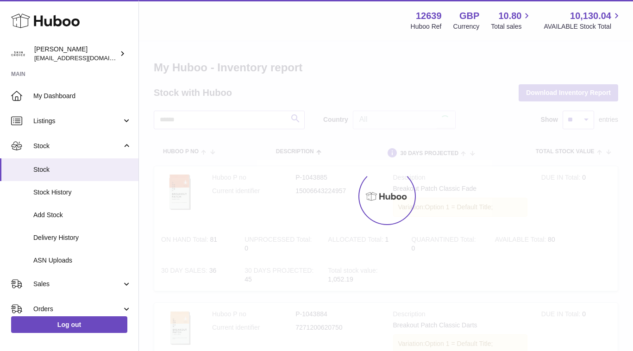  I want to click on strong: GBP, so click(469, 16).